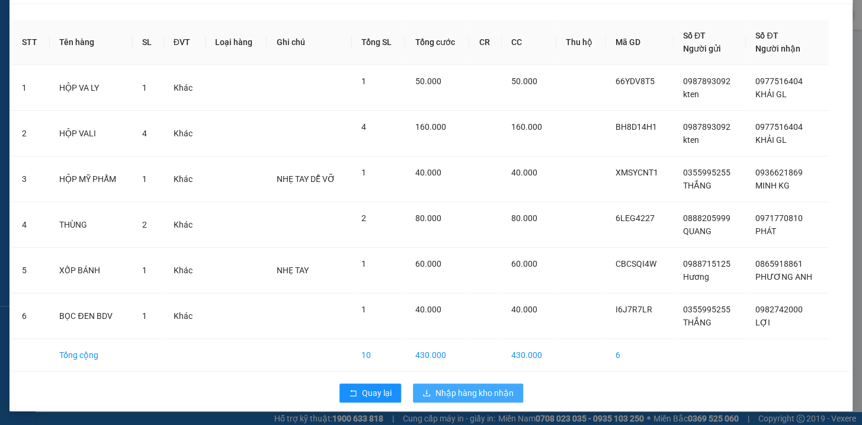  What do you see at coordinates (91, 316) in the screenshot?
I see `td: BỌC ĐEN BDV` at bounding box center [91, 316].